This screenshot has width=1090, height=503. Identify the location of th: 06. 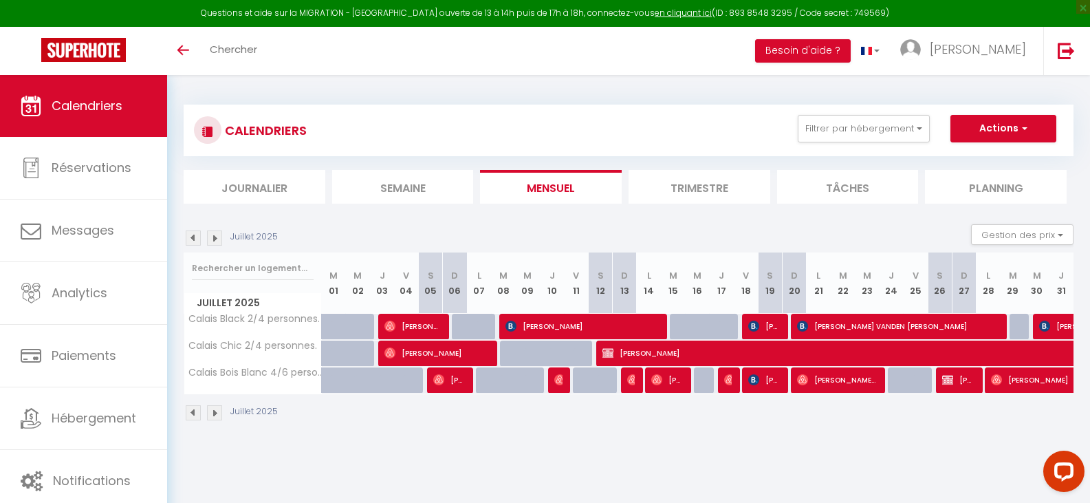
(455, 283).